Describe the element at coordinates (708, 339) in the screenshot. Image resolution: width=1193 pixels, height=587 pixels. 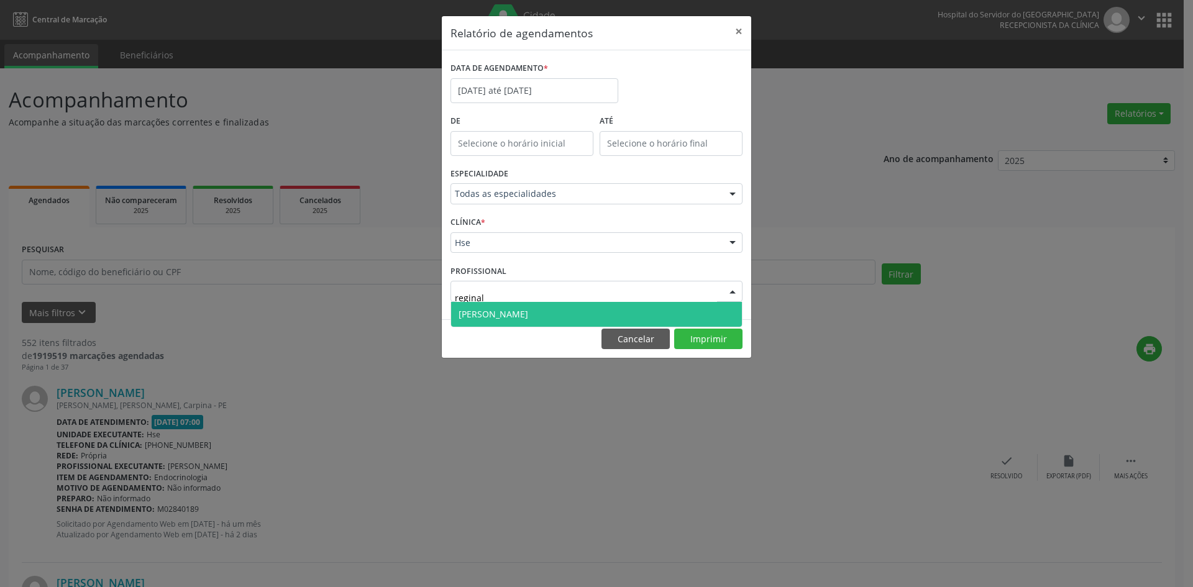
I see `button: Imprimir` at that location.